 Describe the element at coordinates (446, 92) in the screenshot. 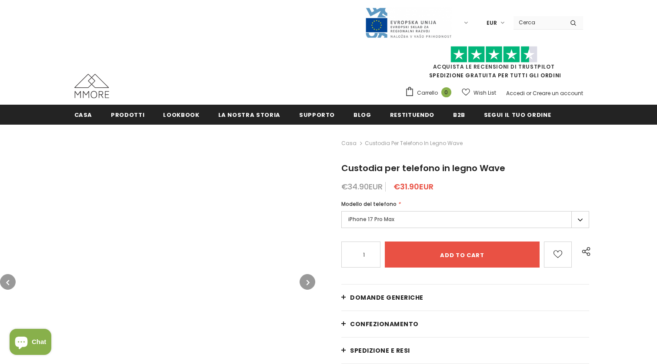

I see `span: 0` at that location.